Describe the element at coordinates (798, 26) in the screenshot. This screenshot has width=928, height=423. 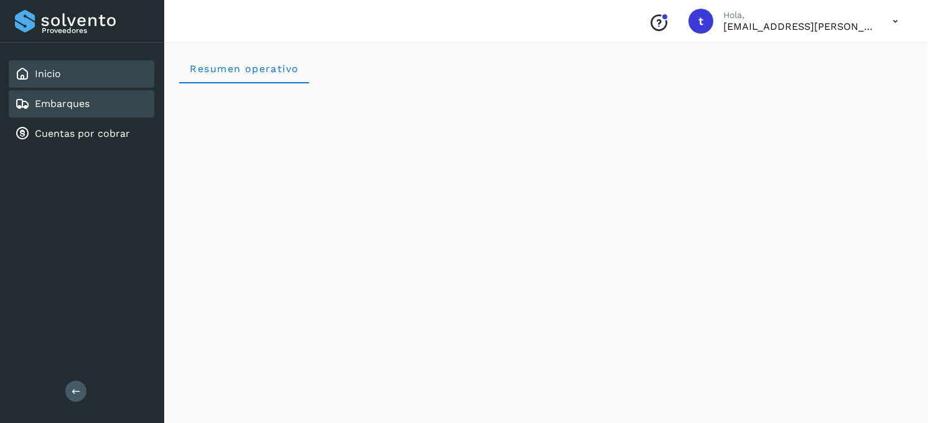
I see `p: transportes.lg.lozano@gmail.com` at that location.